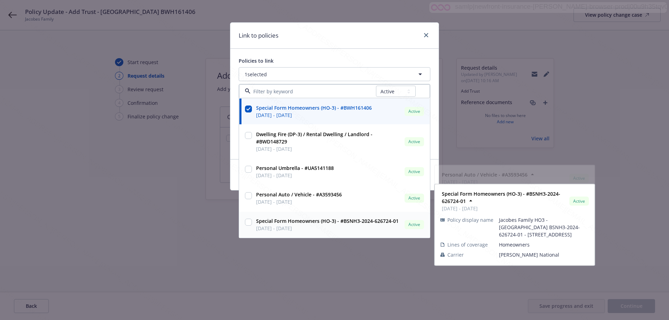 Image resolution: width=669 pixels, height=320 pixels. I want to click on strong: Dwelling Fire (DP-3) / Rental Dwelling / Landlord - #BWD148729, so click(314, 138).